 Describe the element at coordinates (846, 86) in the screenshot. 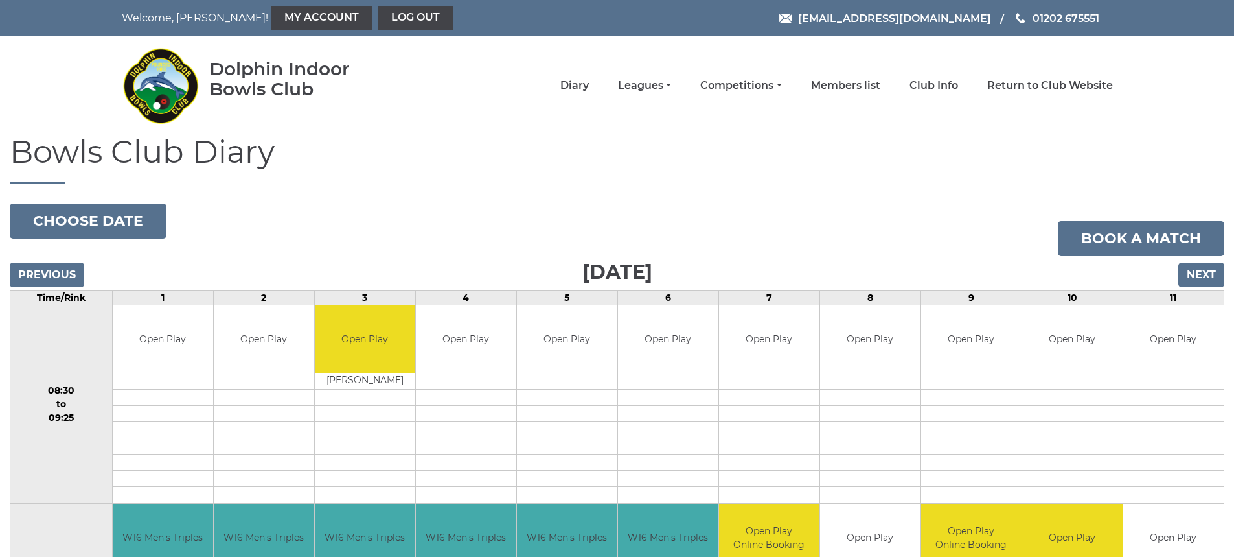

I see `a: Members list` at that location.